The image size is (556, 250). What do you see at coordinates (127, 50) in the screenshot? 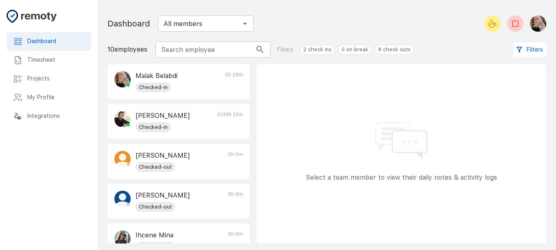
I see `p: 10 employees` at bounding box center [127, 50].